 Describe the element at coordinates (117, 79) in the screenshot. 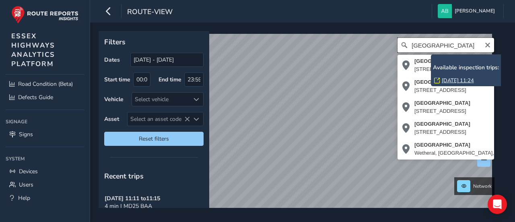

I see `label: Start time` at that location.